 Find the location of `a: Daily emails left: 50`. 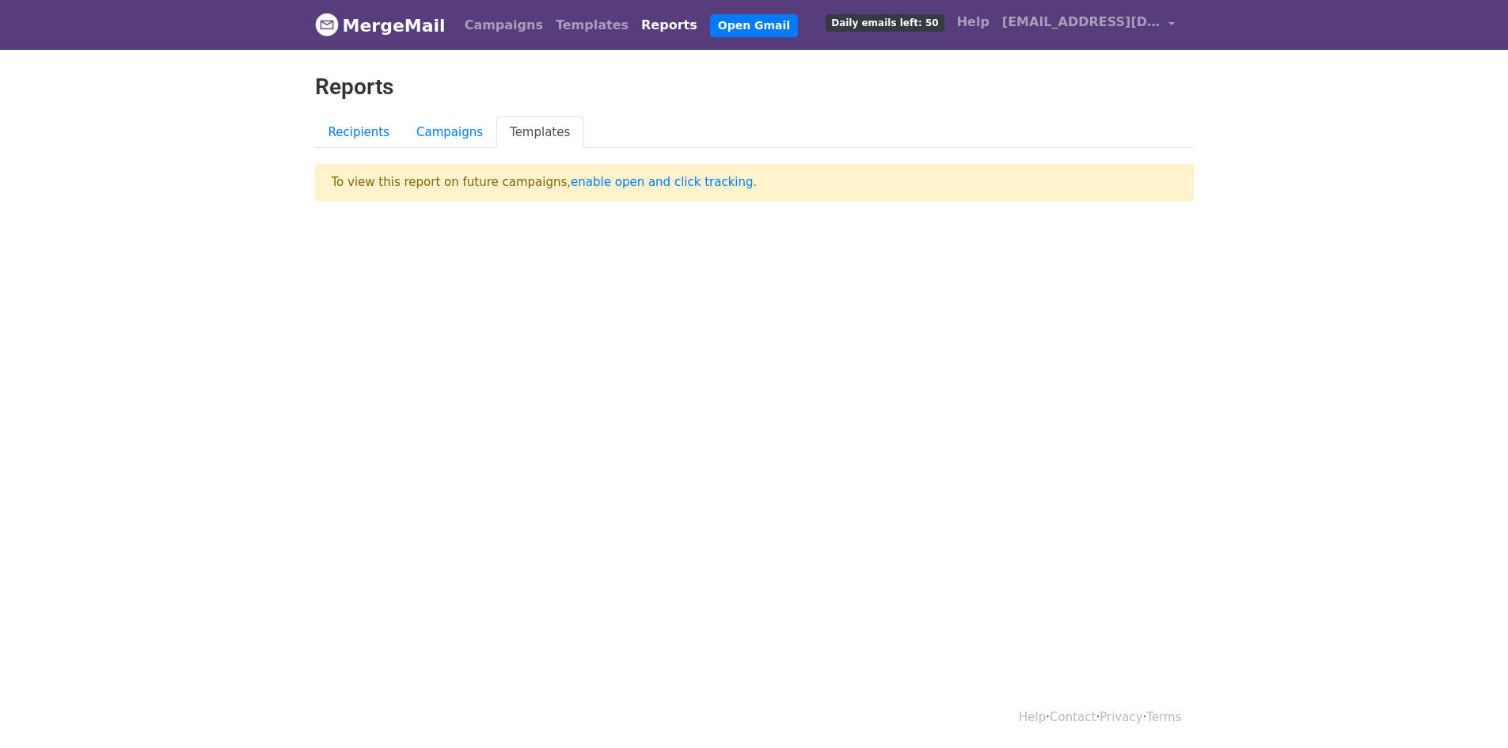

a: Daily emails left: 50 is located at coordinates (884, 22).